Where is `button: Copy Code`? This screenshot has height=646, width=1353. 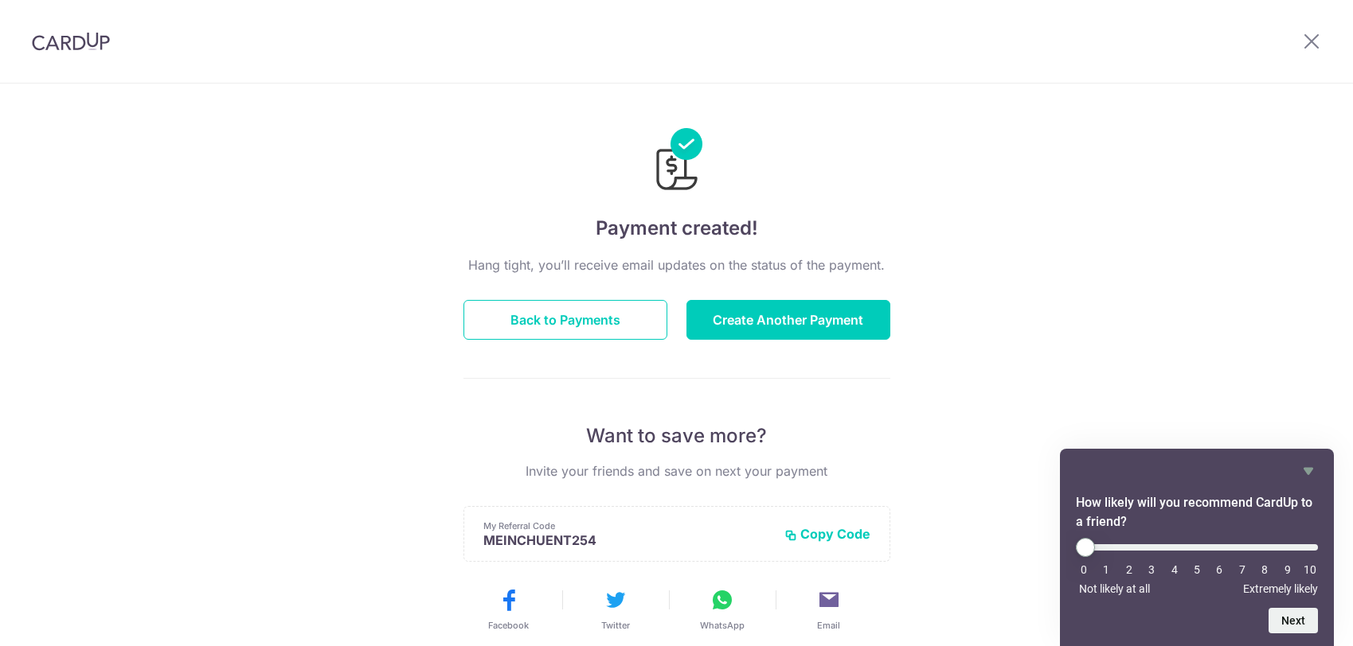
button: Copy Code is located at coordinates (827, 534).